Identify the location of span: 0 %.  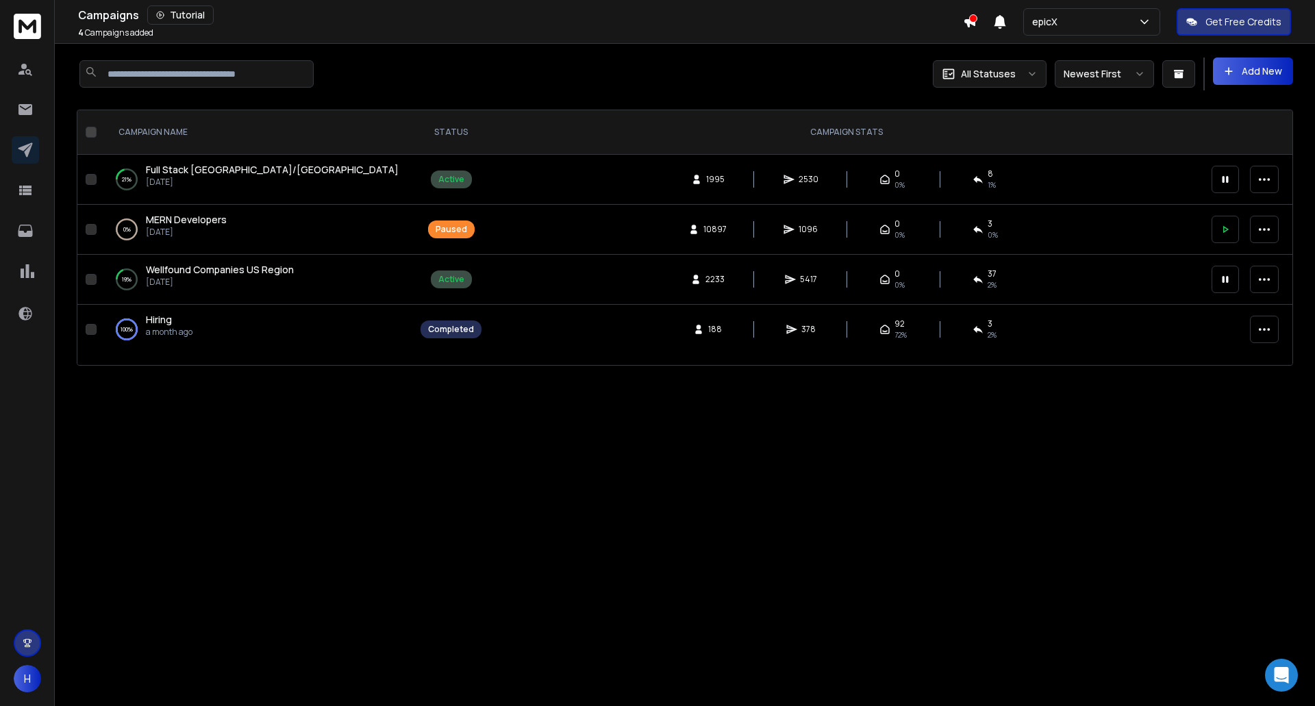
(993, 235).